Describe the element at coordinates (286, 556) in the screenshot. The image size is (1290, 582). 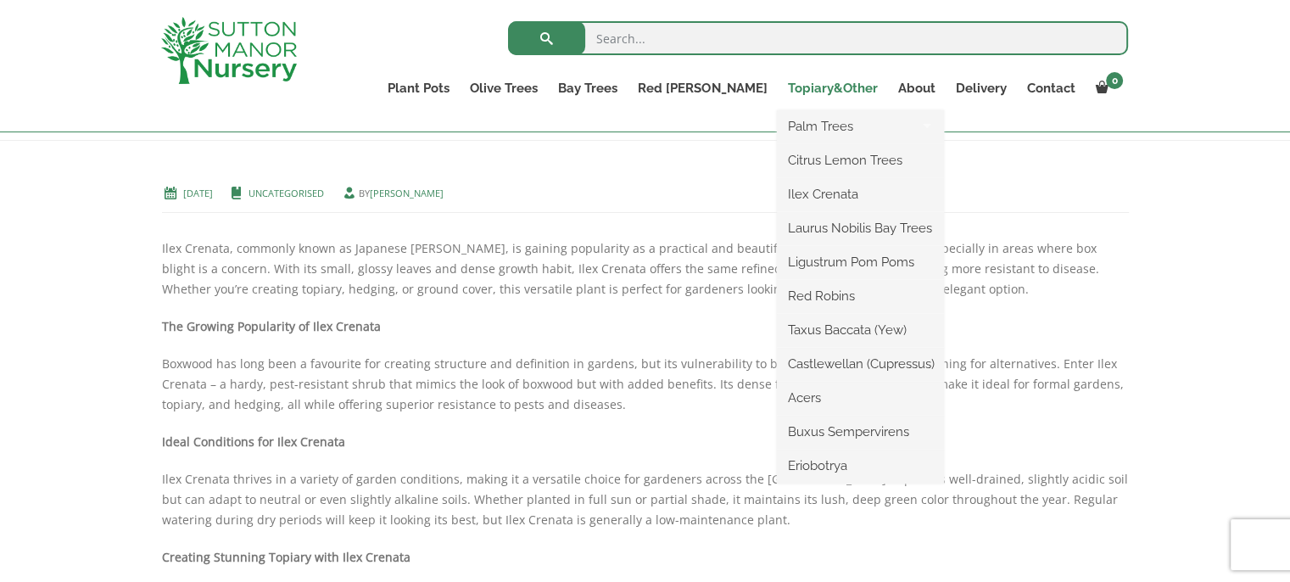
I see `strong: Creating Stunning Topiary with Ilex Crenata` at that location.